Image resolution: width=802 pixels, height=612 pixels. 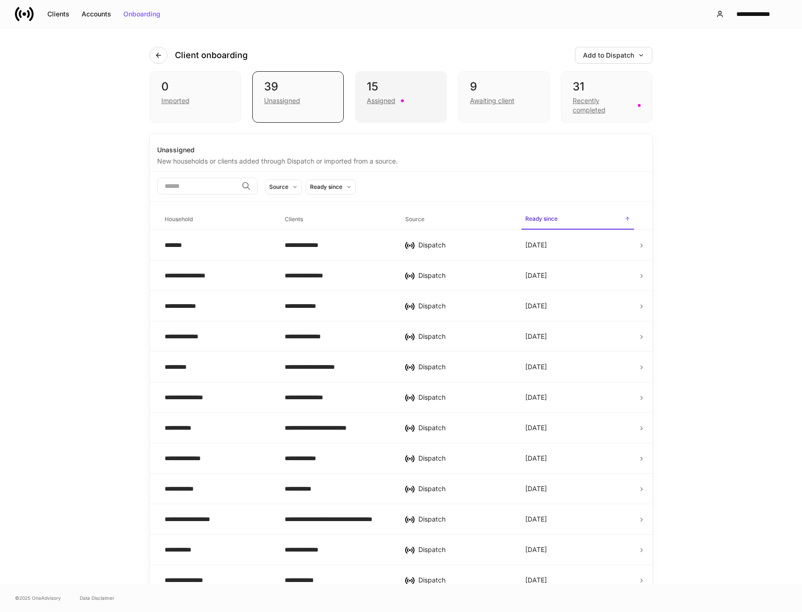 I want to click on div: 15, so click(x=400, y=87).